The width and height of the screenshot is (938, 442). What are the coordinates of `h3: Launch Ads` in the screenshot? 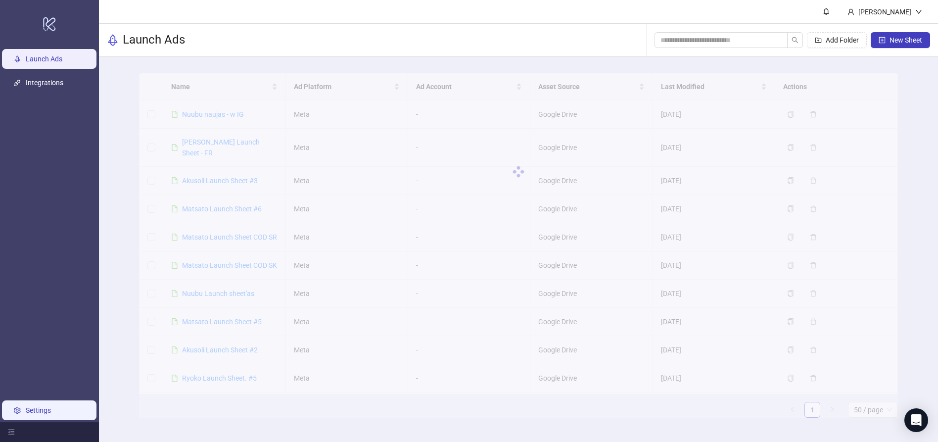 It's located at (154, 40).